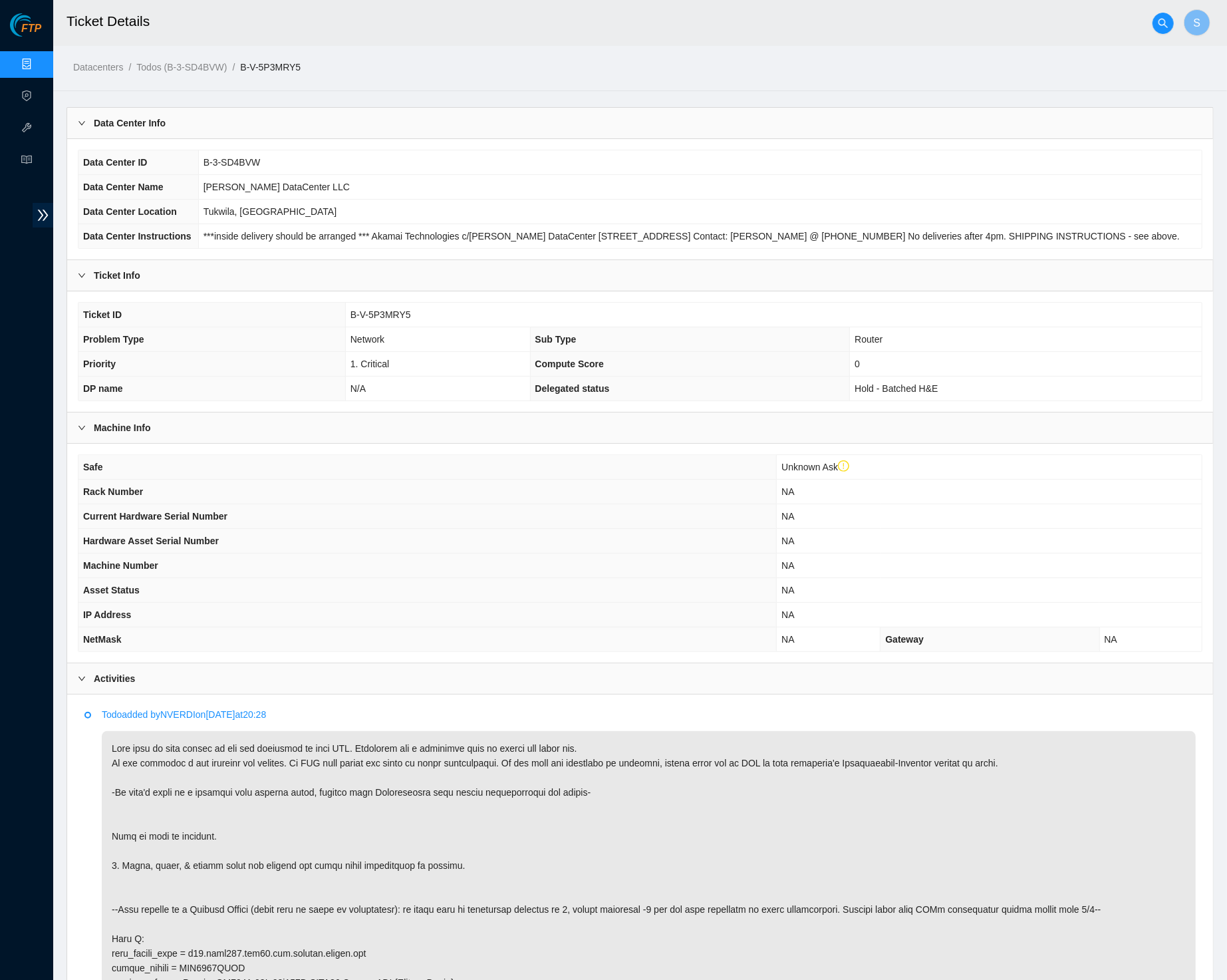 This screenshot has width=1227, height=980. I want to click on span: Gateway, so click(904, 639).